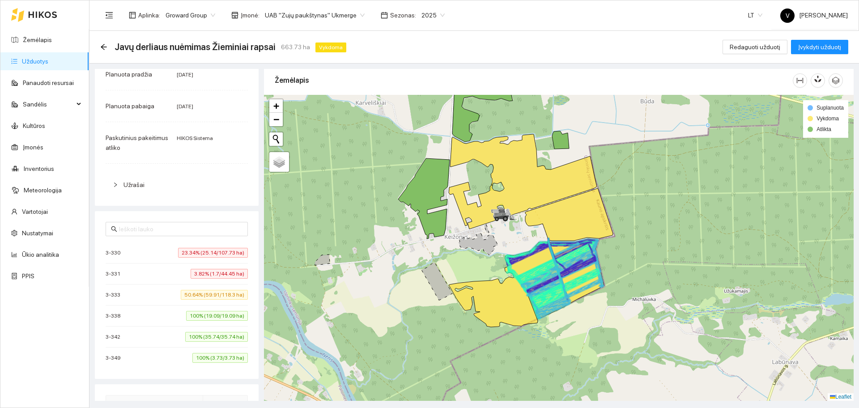 This screenshot has width=859, height=408. Describe the element at coordinates (195, 47) in the screenshot. I see `span: Javų derliaus nuėmimas Žieminiai rapsai` at that location.